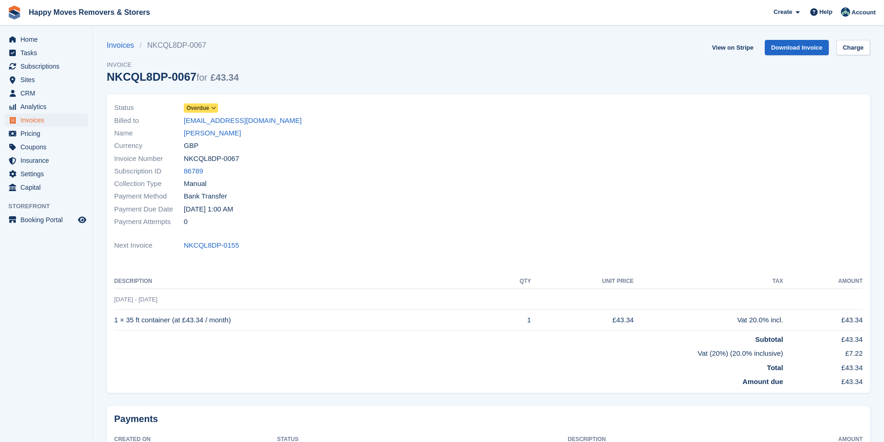 The height and width of the screenshot is (442, 884). What do you see at coordinates (195, 184) in the screenshot?
I see `span: Manual` at bounding box center [195, 184].